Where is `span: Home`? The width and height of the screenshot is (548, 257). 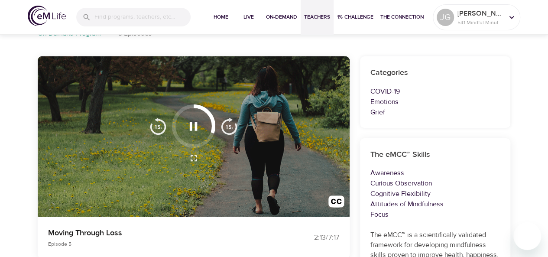
span: Home is located at coordinates (221, 17).